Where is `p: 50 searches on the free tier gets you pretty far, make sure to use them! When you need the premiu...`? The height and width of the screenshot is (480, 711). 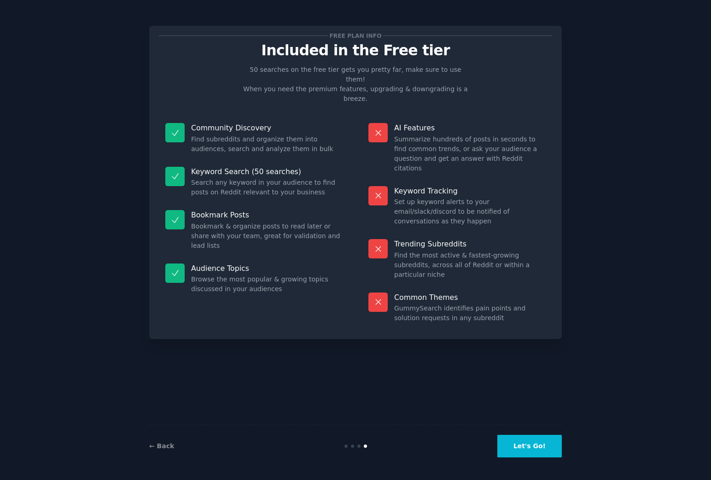 p: 50 searches on the free tier gets you pretty far, make sure to use them! When you need the premiu... is located at coordinates (355, 84).